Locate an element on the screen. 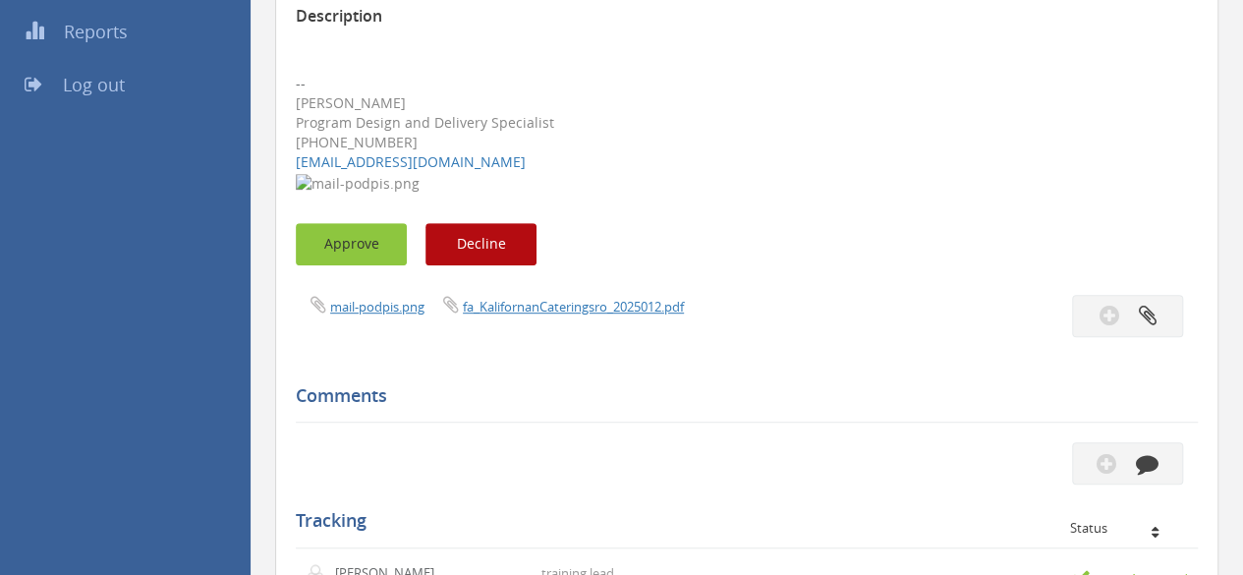  a: fa_KalifornanCateringsro_2025012.pdf is located at coordinates (573, 307).